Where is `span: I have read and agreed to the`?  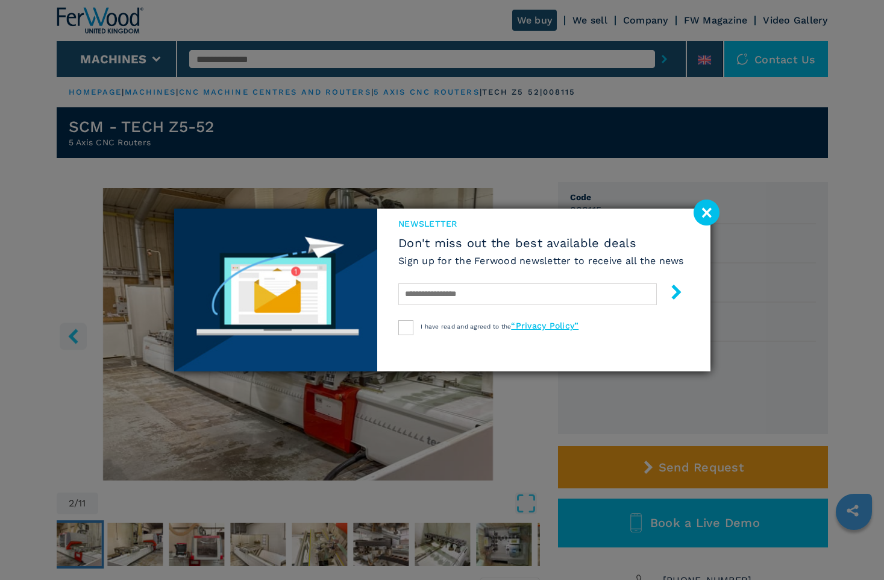
span: I have read and agreed to the is located at coordinates (499, 326).